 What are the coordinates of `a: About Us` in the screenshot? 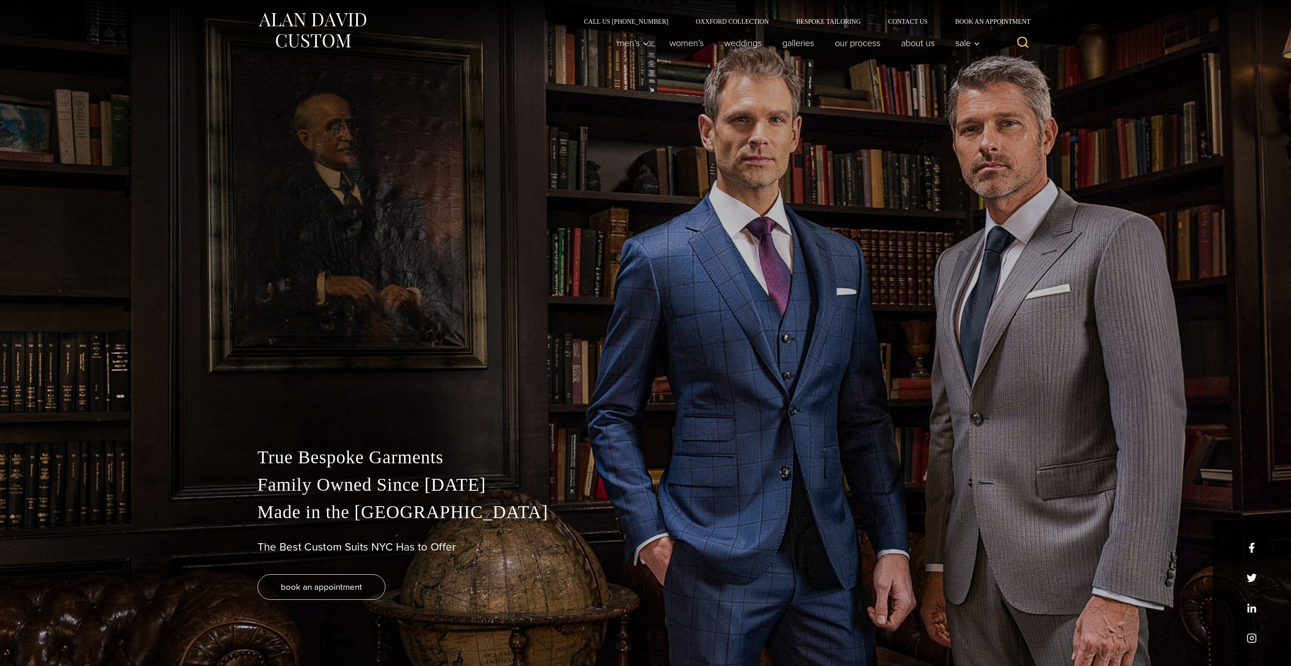 It's located at (918, 43).